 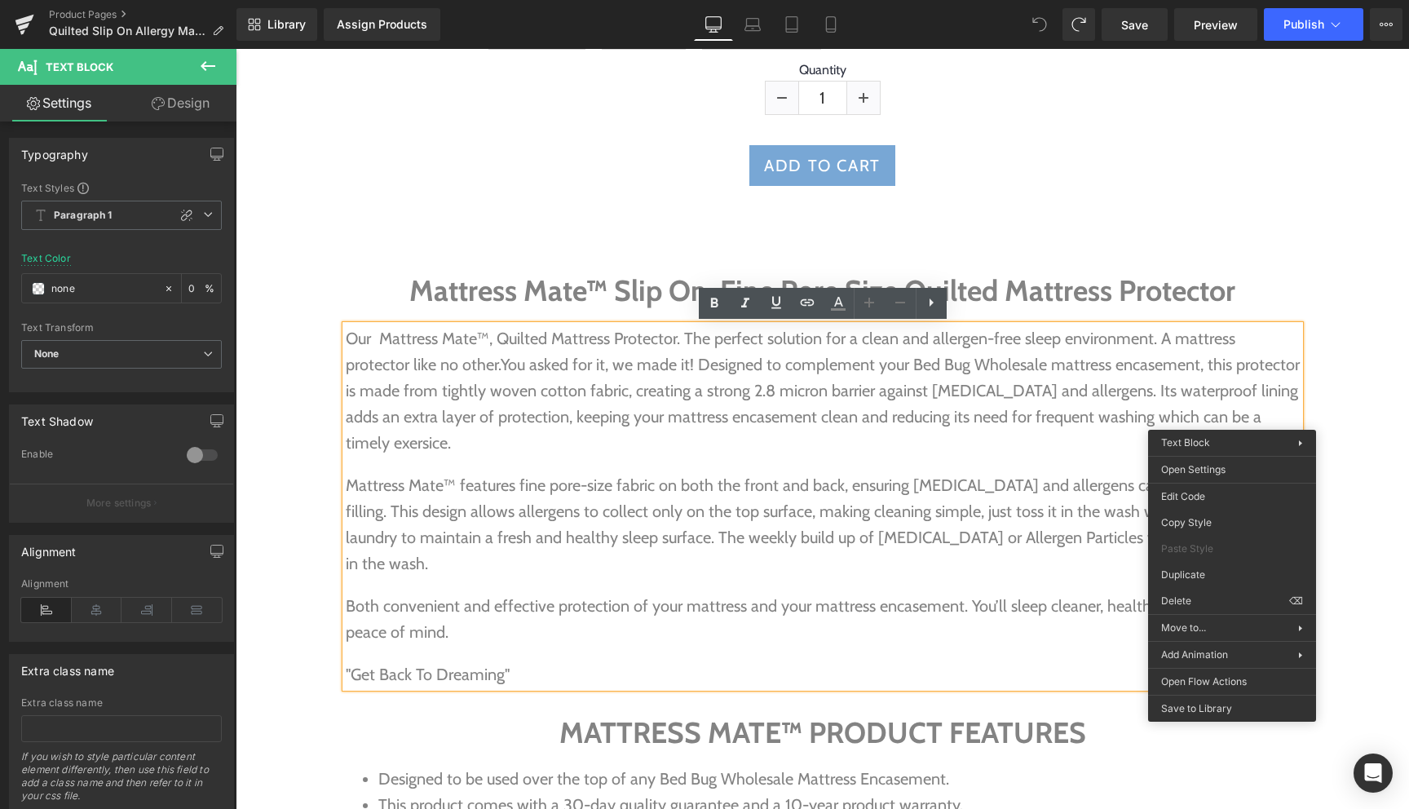 What do you see at coordinates (1079, 24) in the screenshot?
I see `button: Redo` at bounding box center [1079, 24].